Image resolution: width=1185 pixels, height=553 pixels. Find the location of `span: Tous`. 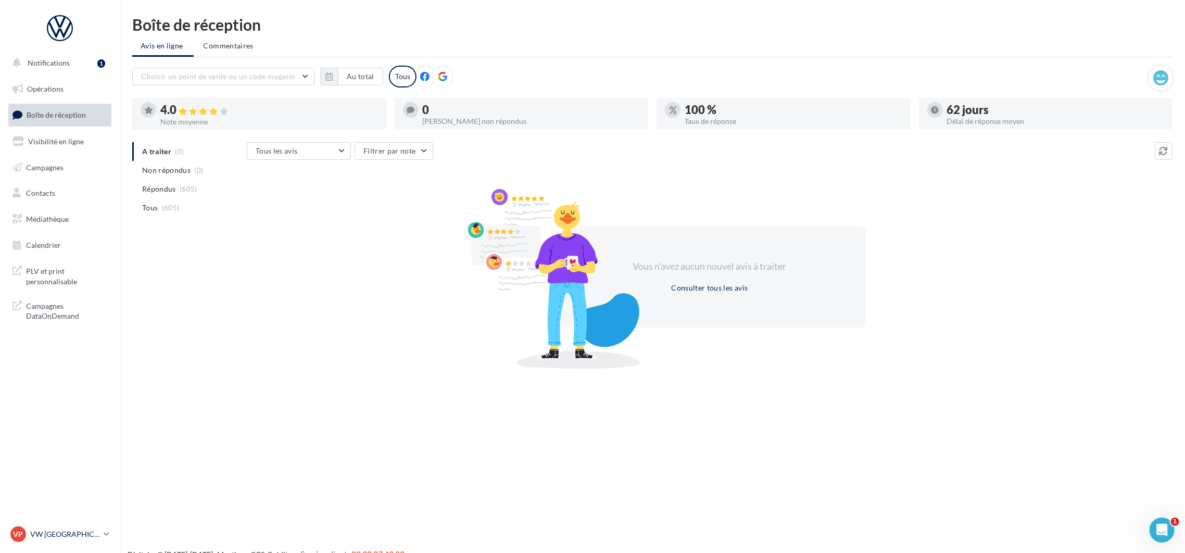

span: Tous is located at coordinates (150, 208).